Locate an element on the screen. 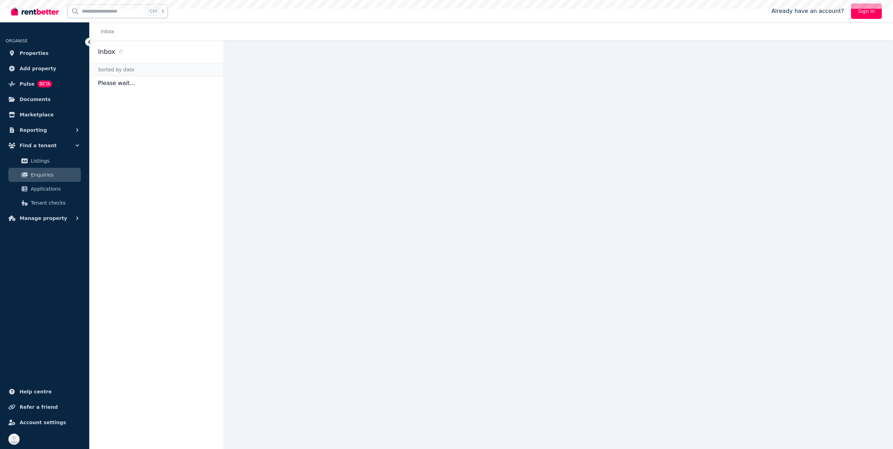 This screenshot has width=893, height=449. a: Inbox is located at coordinates (107, 32).